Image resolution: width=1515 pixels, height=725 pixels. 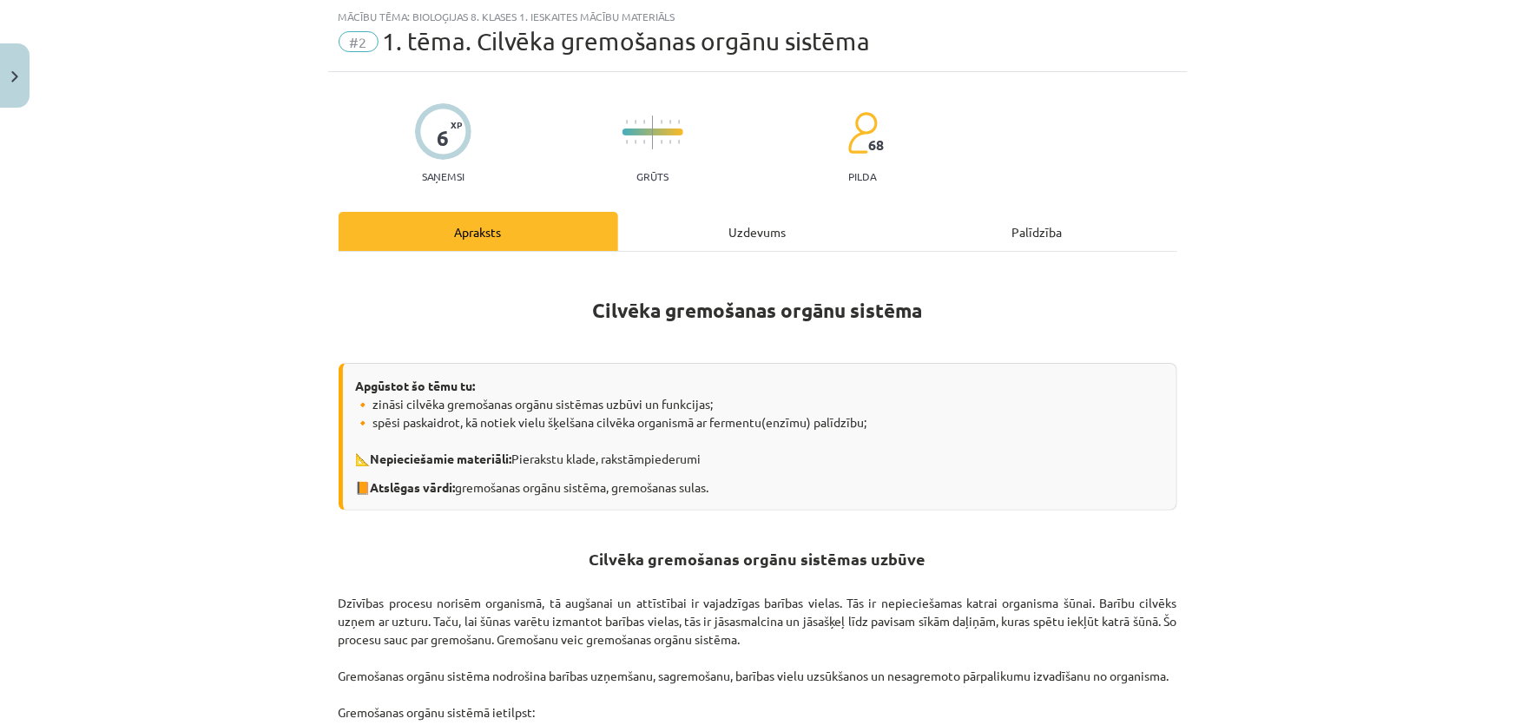 What do you see at coordinates (443, 176) in the screenshot?
I see `p: Saņemsi` at bounding box center [443, 176].